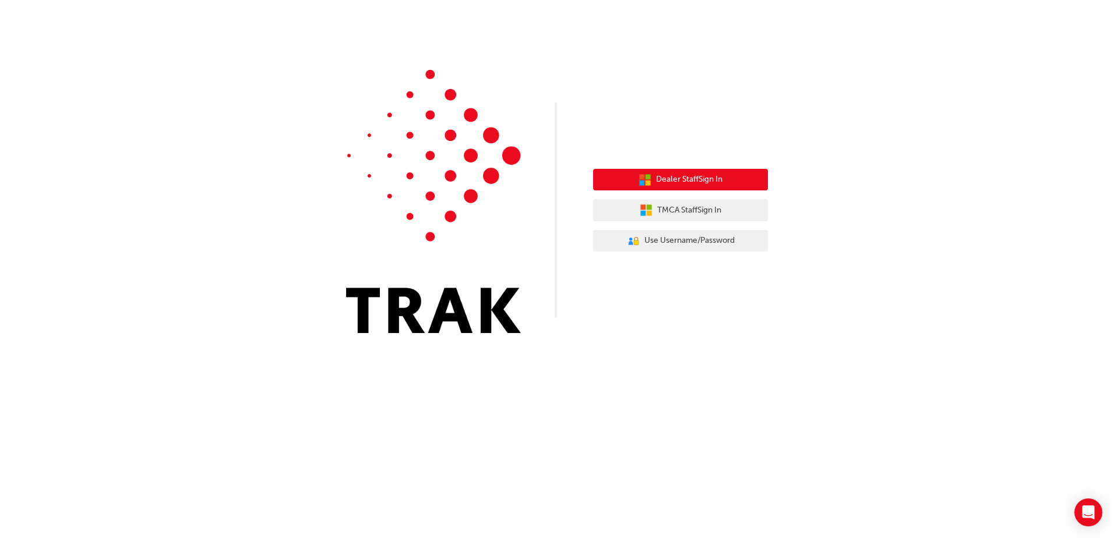 The image size is (1114, 538). What do you see at coordinates (680, 241) in the screenshot?
I see `button: Use Username/Password` at bounding box center [680, 241].